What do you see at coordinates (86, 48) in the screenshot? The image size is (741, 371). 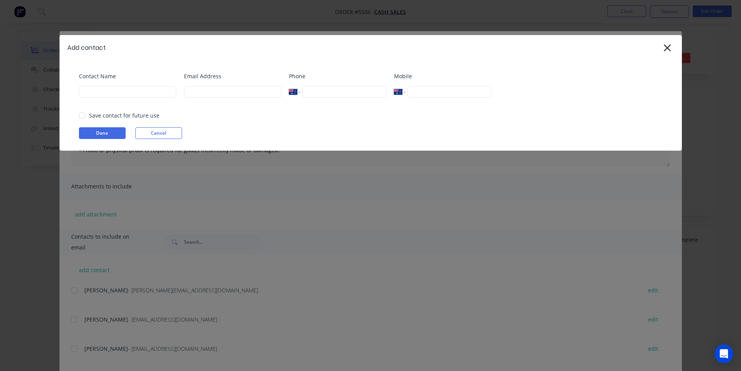 I see `div: Add contact` at bounding box center [86, 48].